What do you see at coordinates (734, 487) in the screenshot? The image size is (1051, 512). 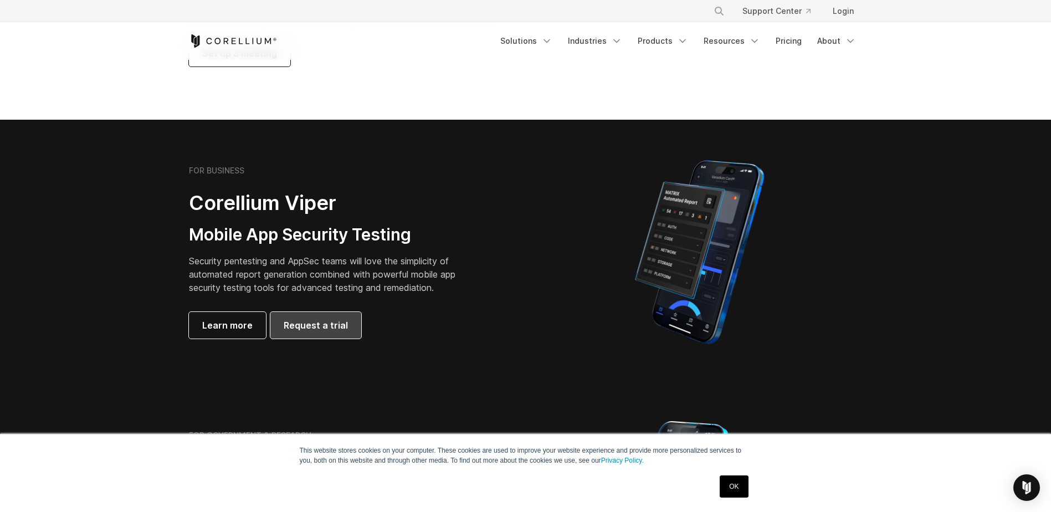 I see `a: OK` at bounding box center [734, 487].